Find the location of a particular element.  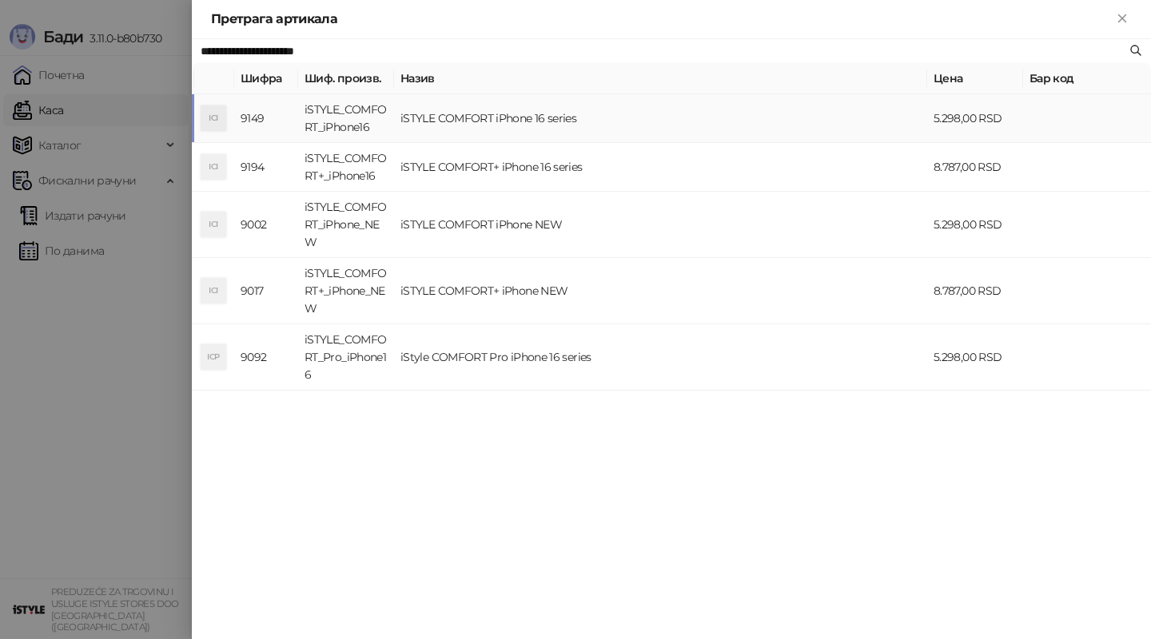

th: Назив is located at coordinates (660, 78).